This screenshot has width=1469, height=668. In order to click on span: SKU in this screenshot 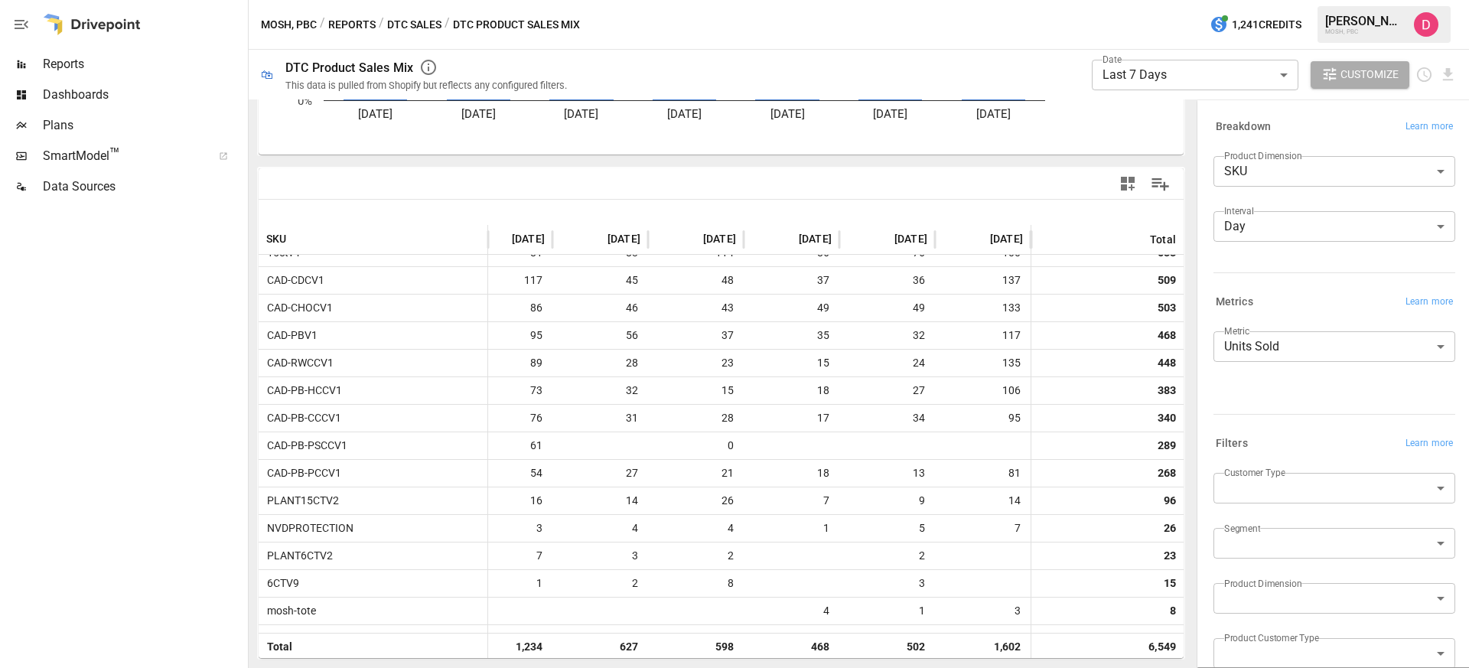, I will do `click(276, 239)`.